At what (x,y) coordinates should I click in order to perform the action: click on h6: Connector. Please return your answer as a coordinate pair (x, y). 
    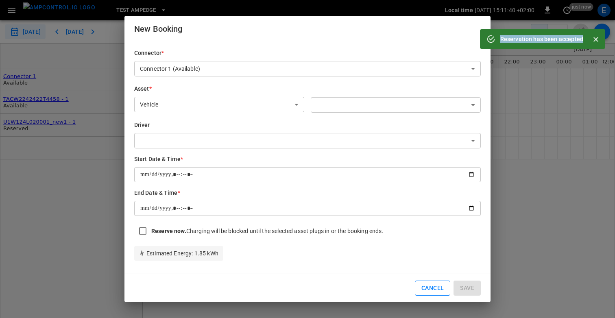
    Looking at the image, I should click on (307, 53).